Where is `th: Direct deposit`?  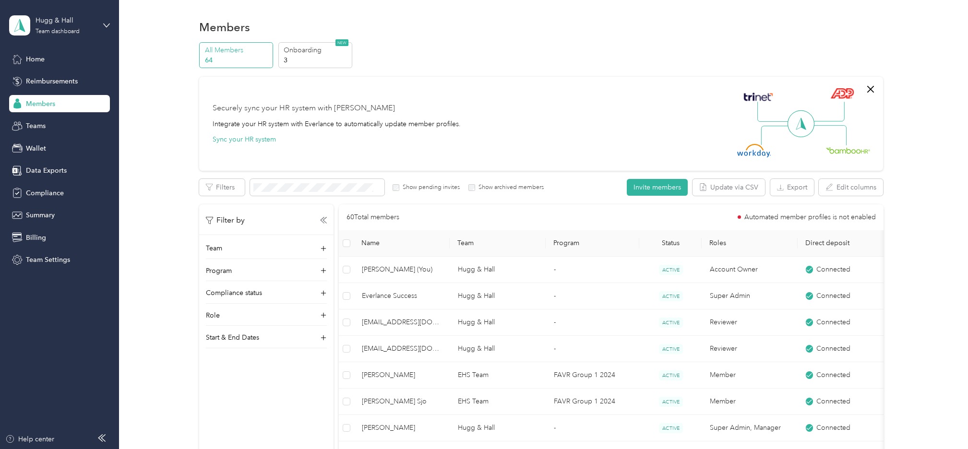 th: Direct deposit is located at coordinates (846, 243).